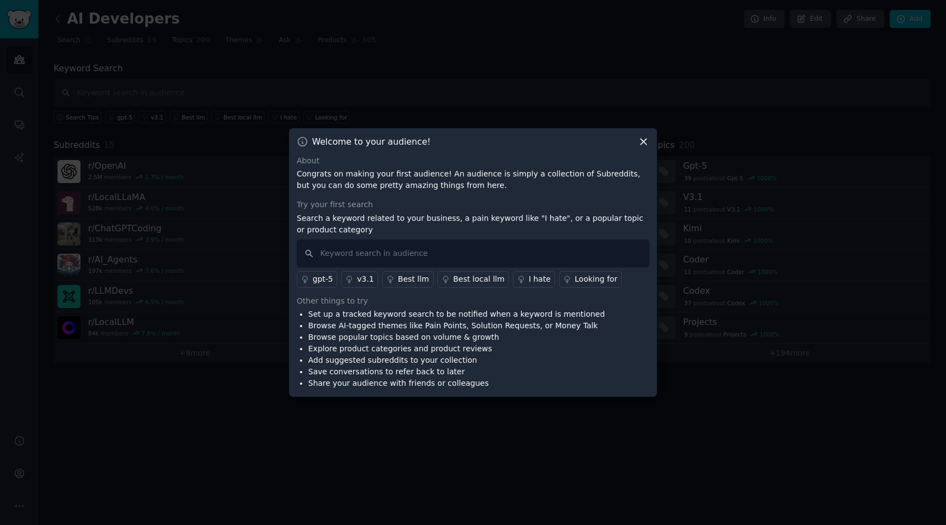 This screenshot has width=946, height=525. Describe the element at coordinates (457, 360) in the screenshot. I see `li: Add suggested subreddits to your collection` at that location.